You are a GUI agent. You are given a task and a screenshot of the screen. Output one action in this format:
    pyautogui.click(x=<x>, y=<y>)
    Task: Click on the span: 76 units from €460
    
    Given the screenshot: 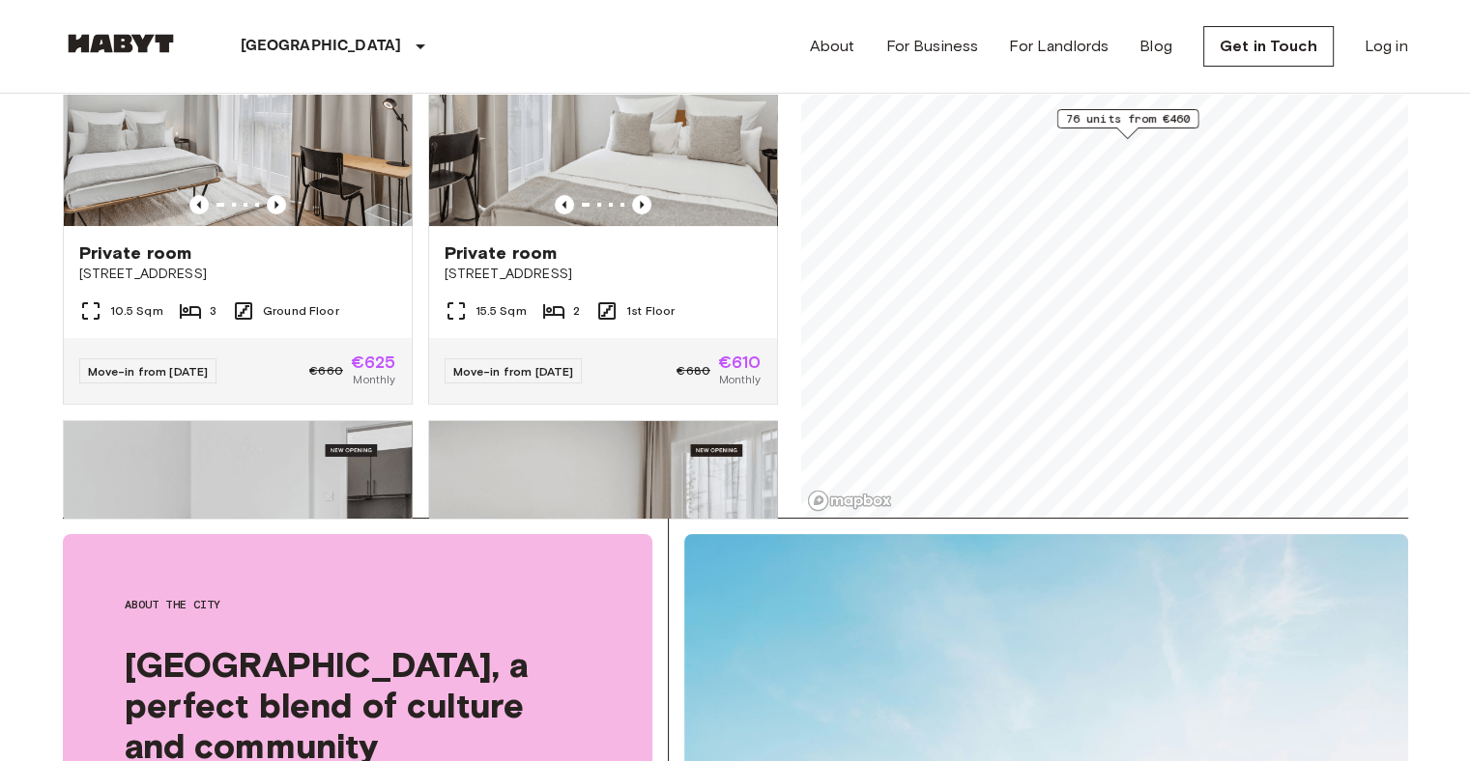 What is the action you would take?
    pyautogui.click(x=1127, y=119)
    